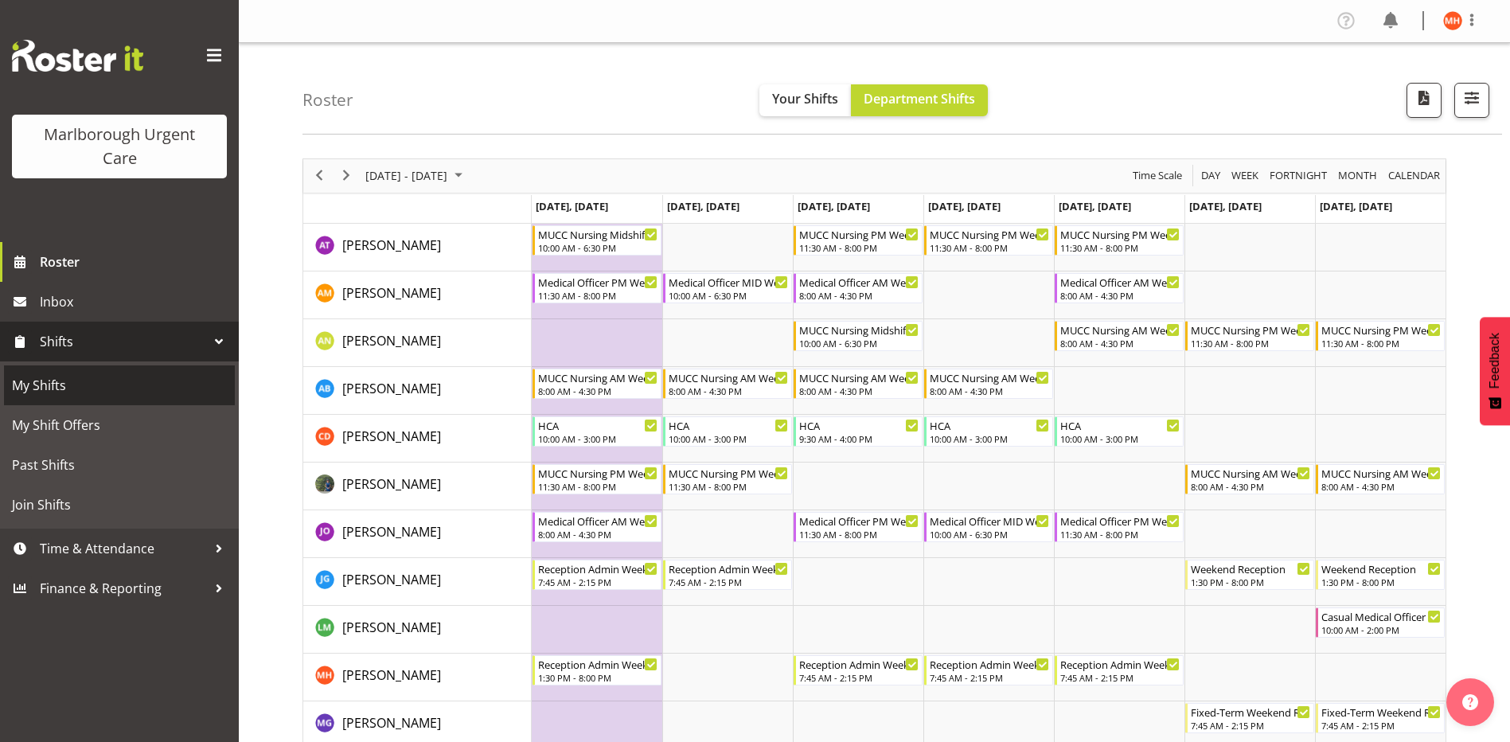 The image size is (1510, 742). I want to click on h4: Roster, so click(328, 99).